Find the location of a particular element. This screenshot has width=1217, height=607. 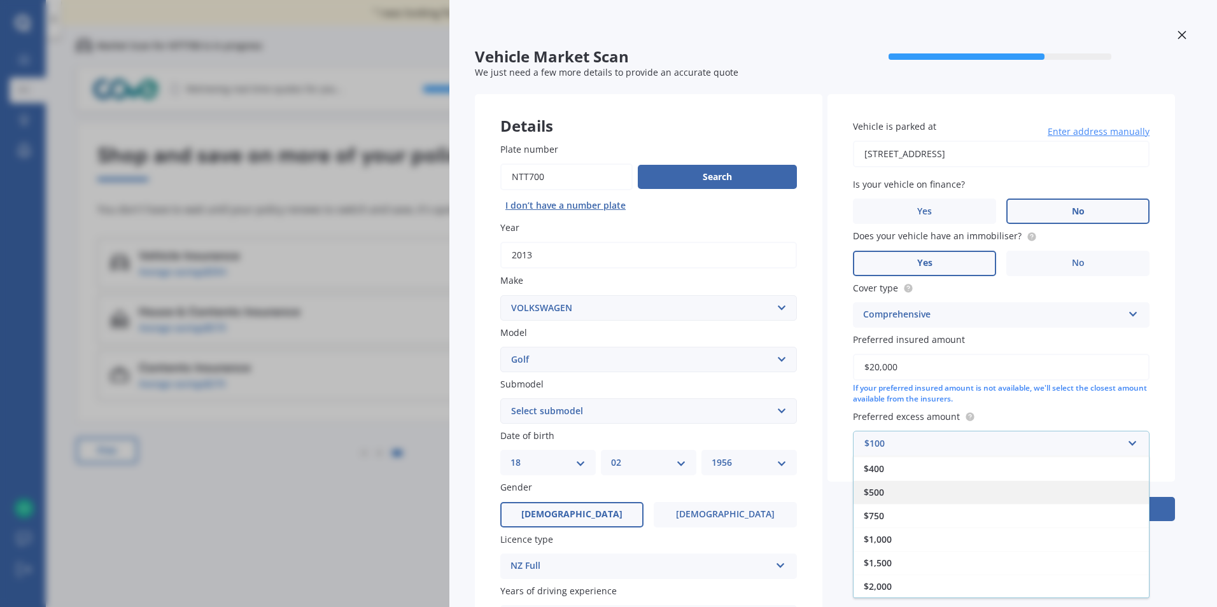

div: Details is located at coordinates (649, 113).